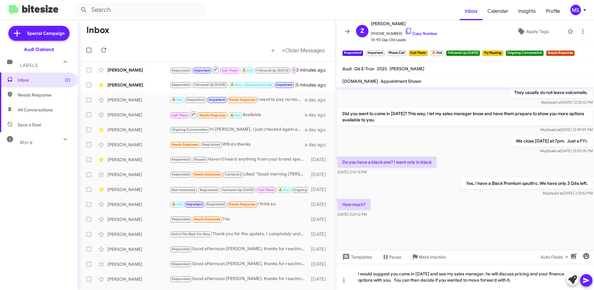 This screenshot has height=290, width=594. What do you see at coordinates (576, 10) in the screenshot?
I see `div: MS` at bounding box center [576, 10].